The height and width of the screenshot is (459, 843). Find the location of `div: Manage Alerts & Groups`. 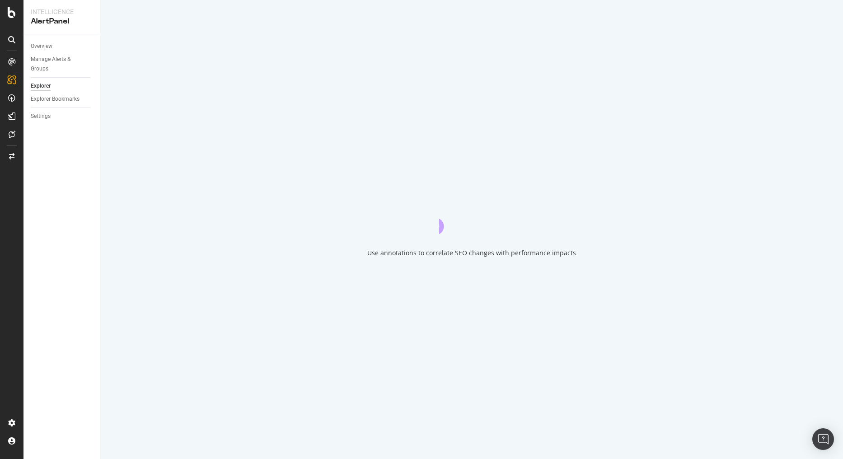

div: Manage Alerts & Groups is located at coordinates (58, 64).